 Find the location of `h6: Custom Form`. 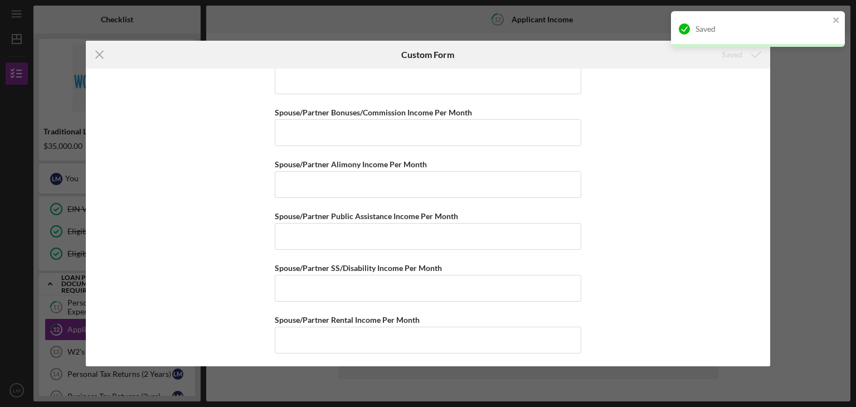

h6: Custom Form is located at coordinates (427, 55).